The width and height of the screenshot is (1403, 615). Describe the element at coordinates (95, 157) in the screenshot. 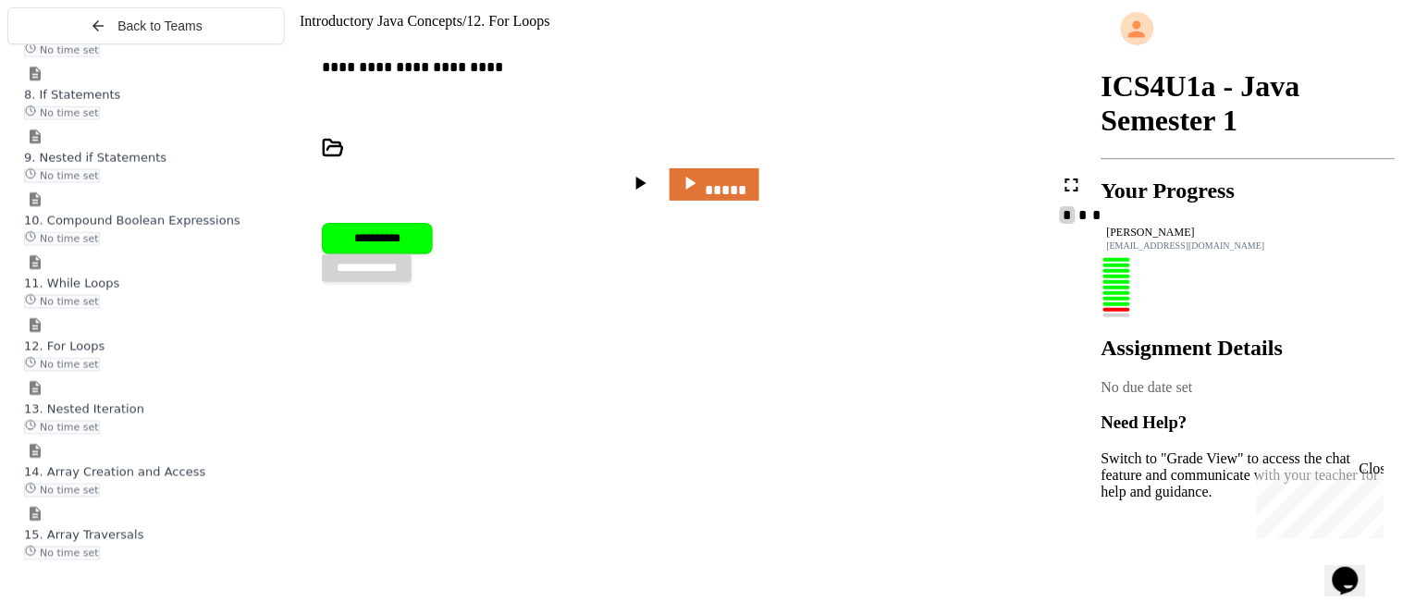

I see `span: 9. Nested if Statements` at that location.